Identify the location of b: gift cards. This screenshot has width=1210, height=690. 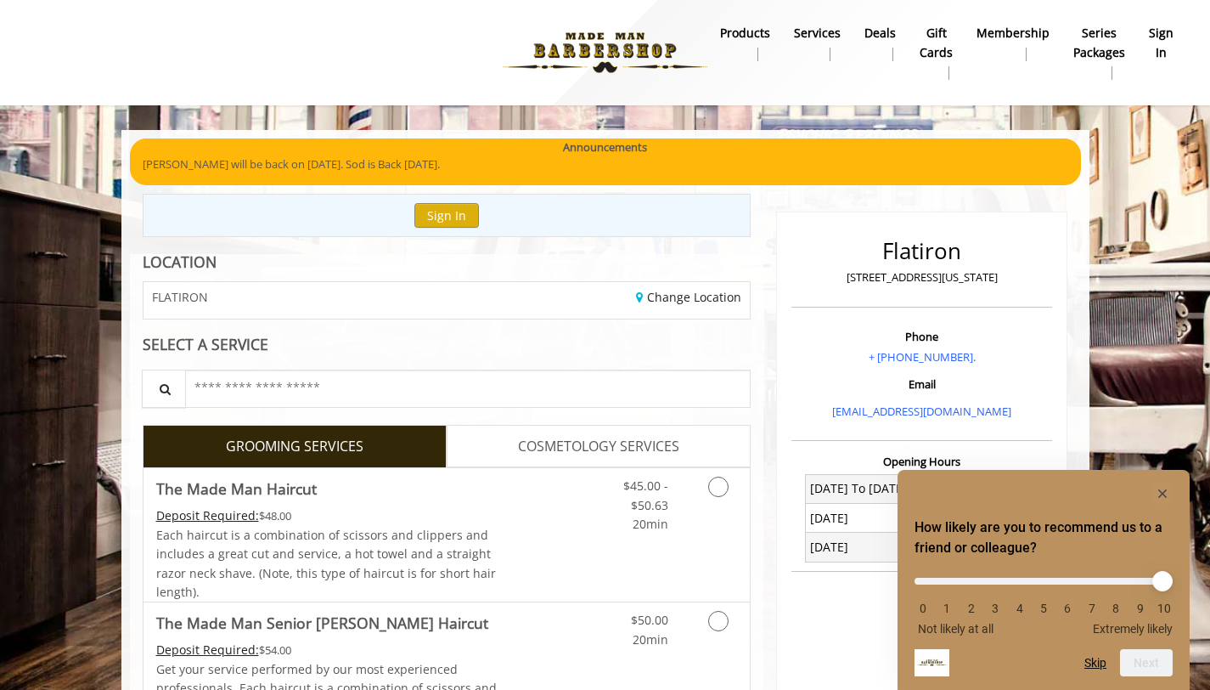
(936, 42).